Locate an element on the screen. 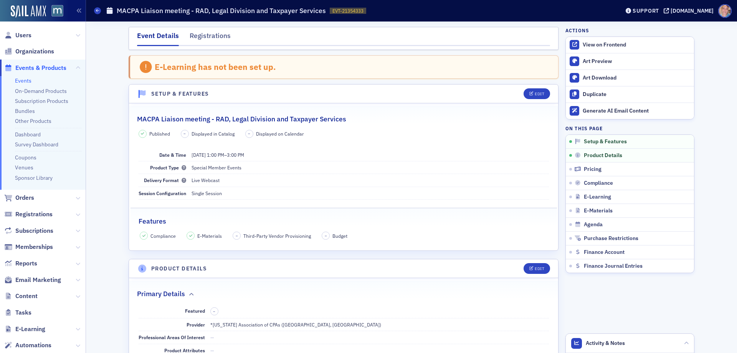 The width and height of the screenshot is (737, 353). div: Art Download is located at coordinates (636, 78).